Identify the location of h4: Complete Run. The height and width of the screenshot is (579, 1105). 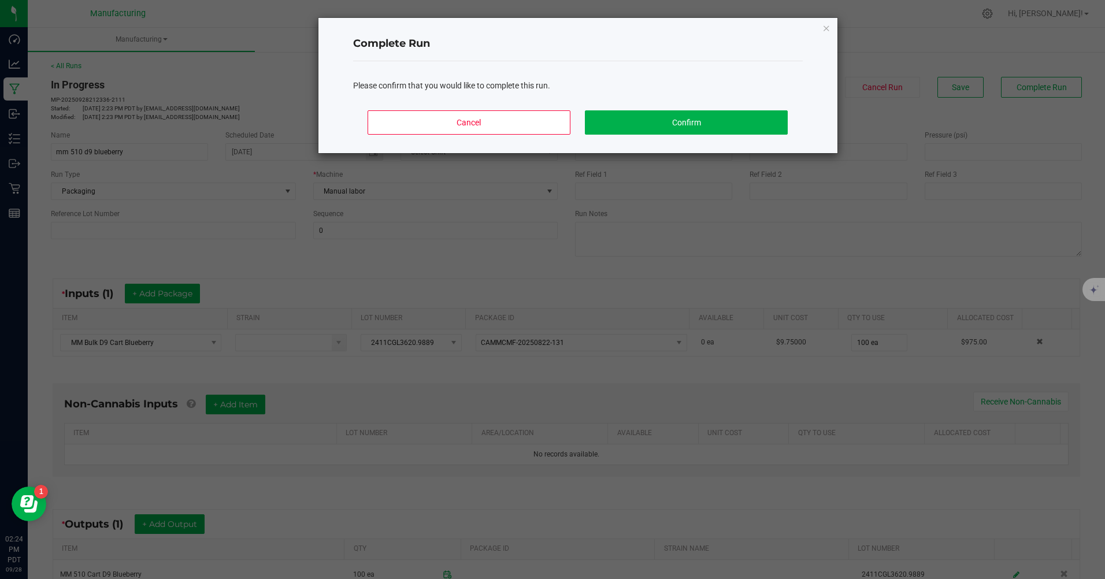
(578, 44).